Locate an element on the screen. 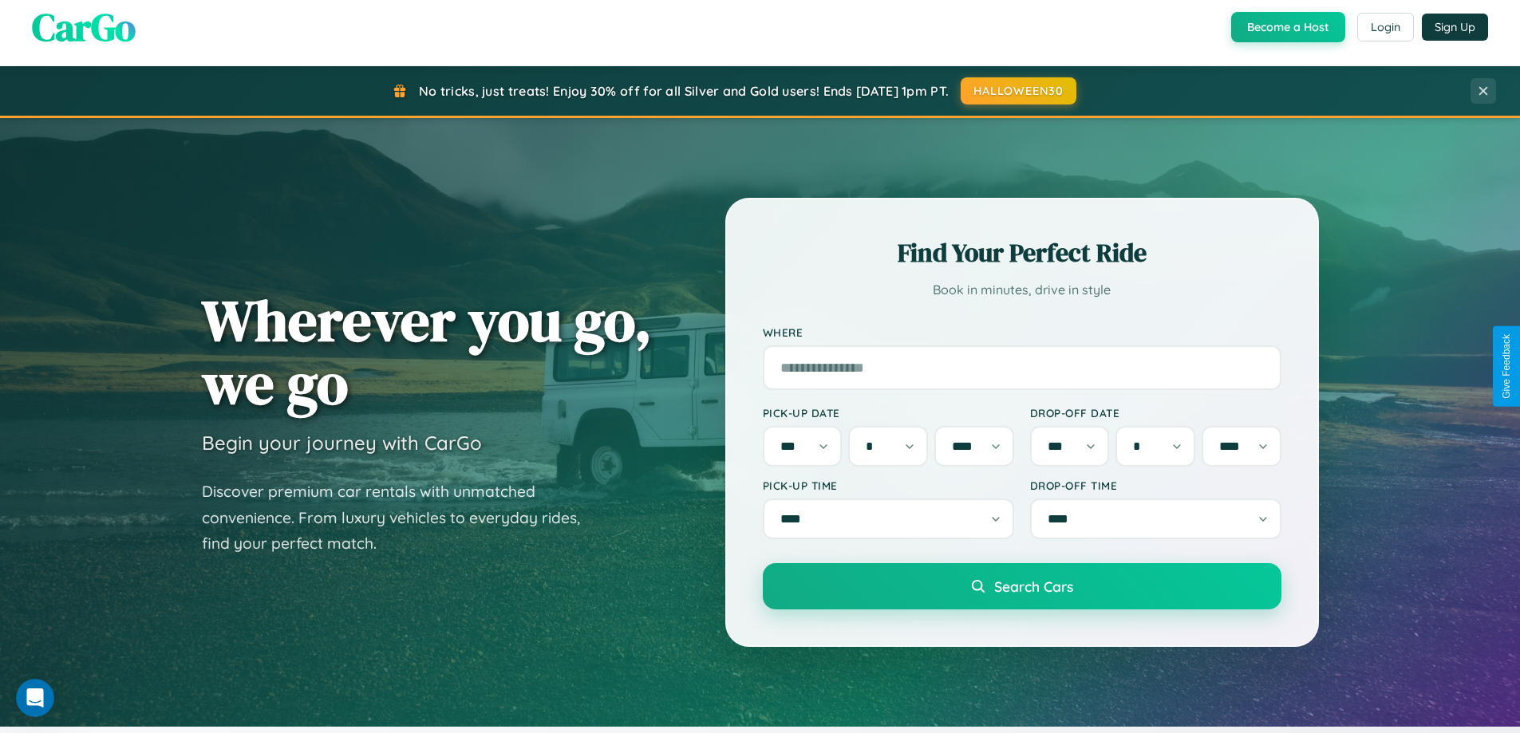  button: Login is located at coordinates (1385, 27).